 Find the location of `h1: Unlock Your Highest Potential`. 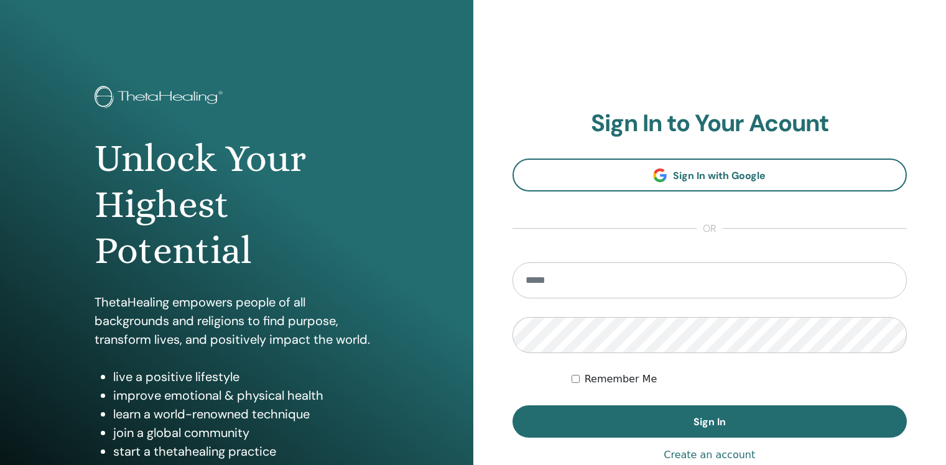

h1: Unlock Your Highest Potential is located at coordinates (236, 205).